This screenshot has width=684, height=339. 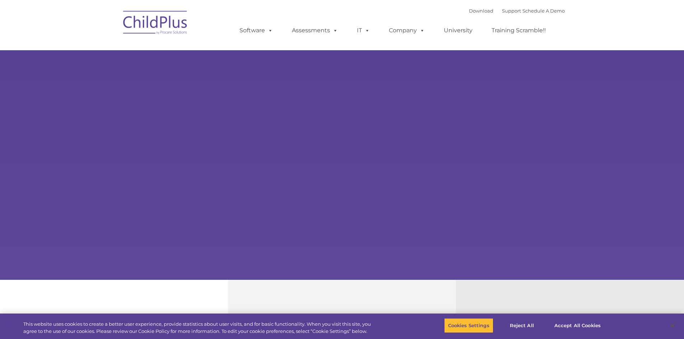 I want to click on a: Assessments, so click(x=315, y=31).